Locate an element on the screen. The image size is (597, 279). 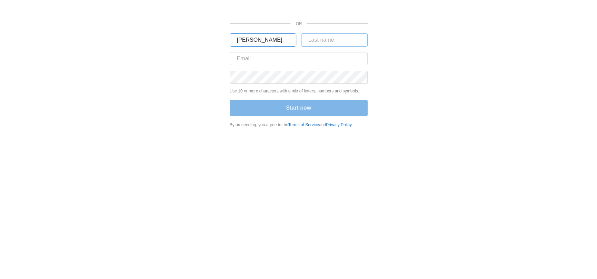
p: Use 10 or more characters with a mix of letters, numbers and symbols. is located at coordinates (298, 91).